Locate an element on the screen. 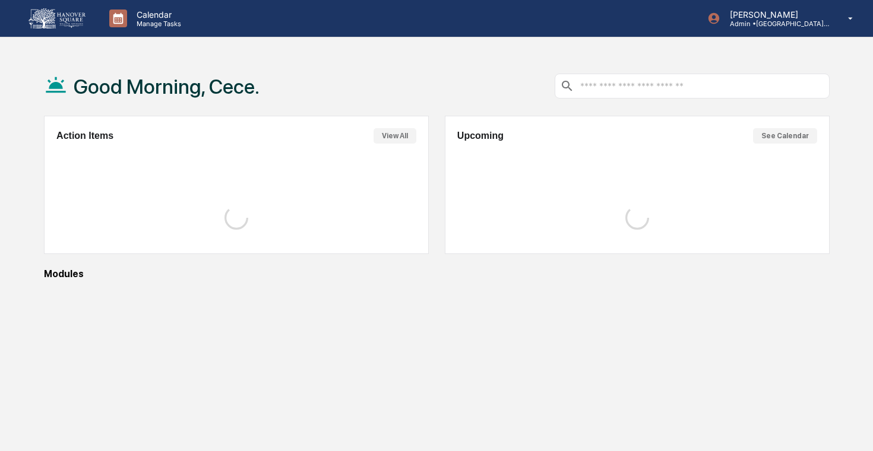 This screenshot has height=451, width=873. button: See Calendar is located at coordinates (785, 136).